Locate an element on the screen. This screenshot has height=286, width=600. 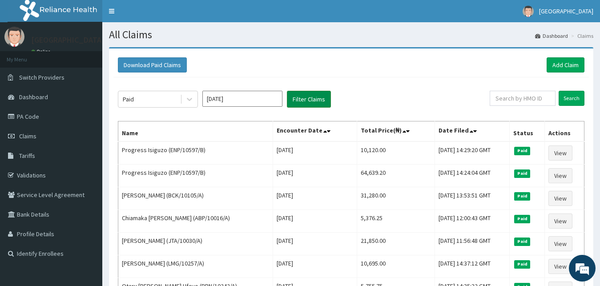
a: Online is located at coordinates (42, 52).